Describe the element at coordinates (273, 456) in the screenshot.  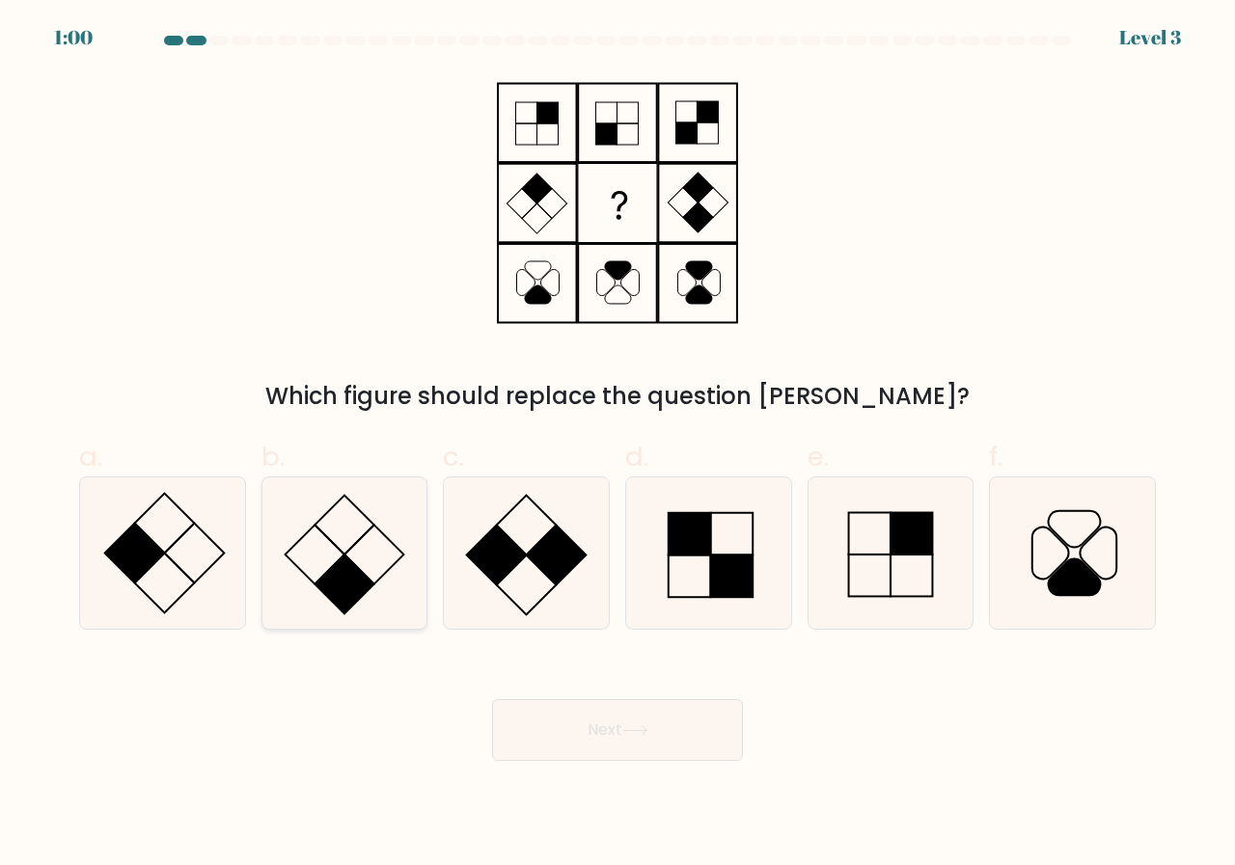
I see `span: b.` at that location.